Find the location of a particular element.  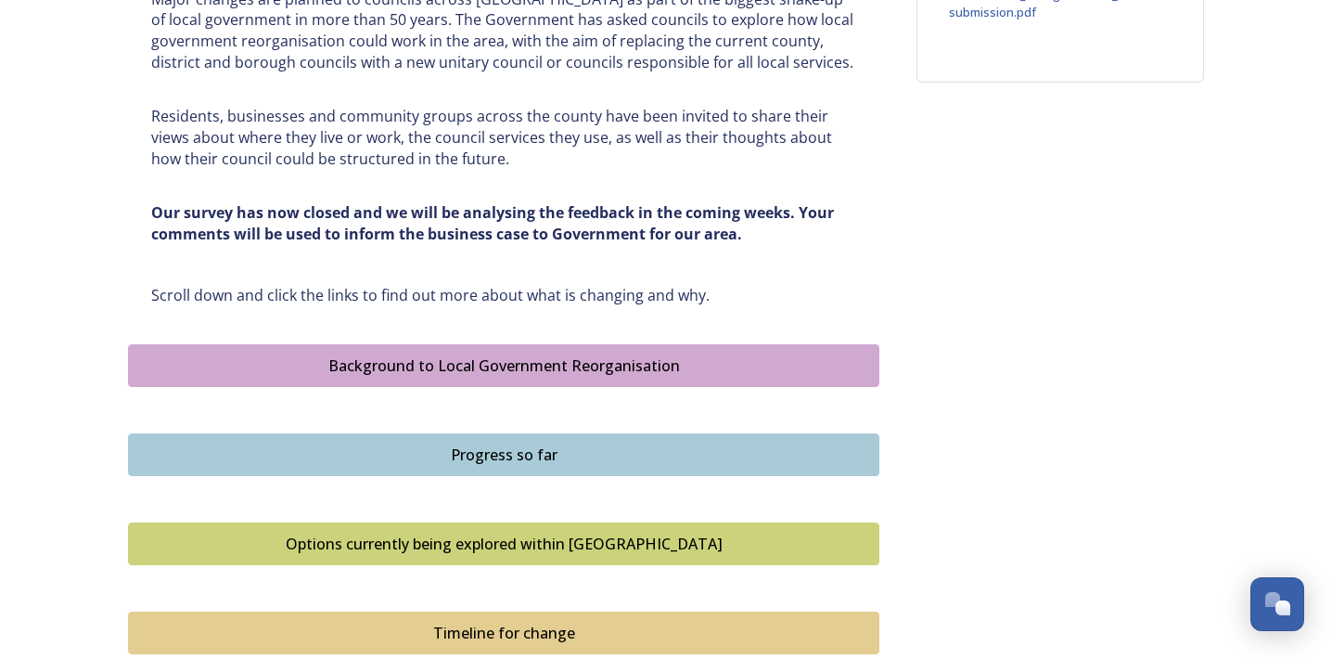

div: Progress so far is located at coordinates (504, 455).